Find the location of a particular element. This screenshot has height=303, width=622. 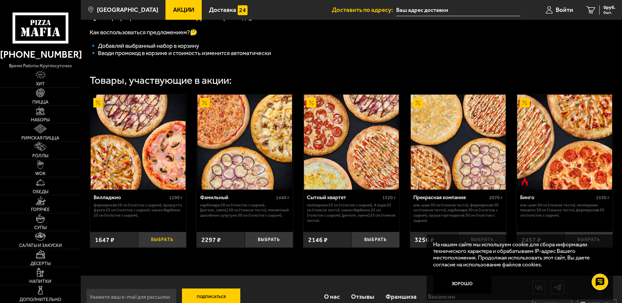

p: На нашем сайте мы используем cookie для сбора информации технического характера и обрабатываем IP... is located at coordinates (518, 255).